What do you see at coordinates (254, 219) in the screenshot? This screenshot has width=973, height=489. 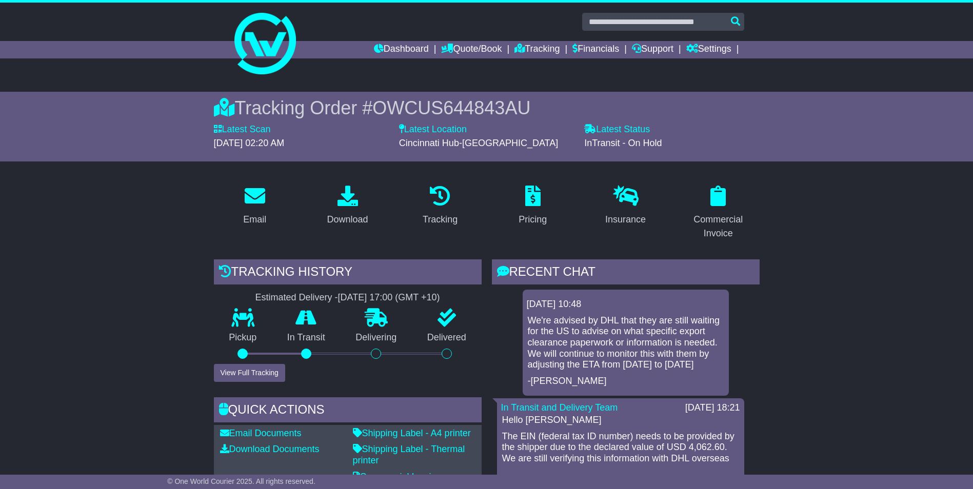 I see `div: Email` at bounding box center [254, 219].